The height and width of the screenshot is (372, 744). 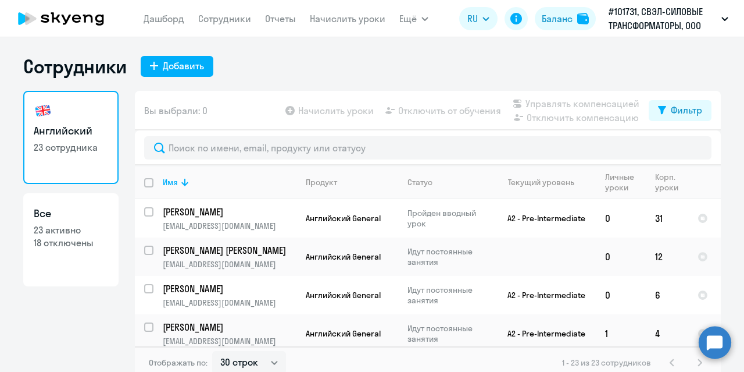 What do you see at coordinates (680, 110) in the screenshot?
I see `button: Фильтр` at bounding box center [680, 110].